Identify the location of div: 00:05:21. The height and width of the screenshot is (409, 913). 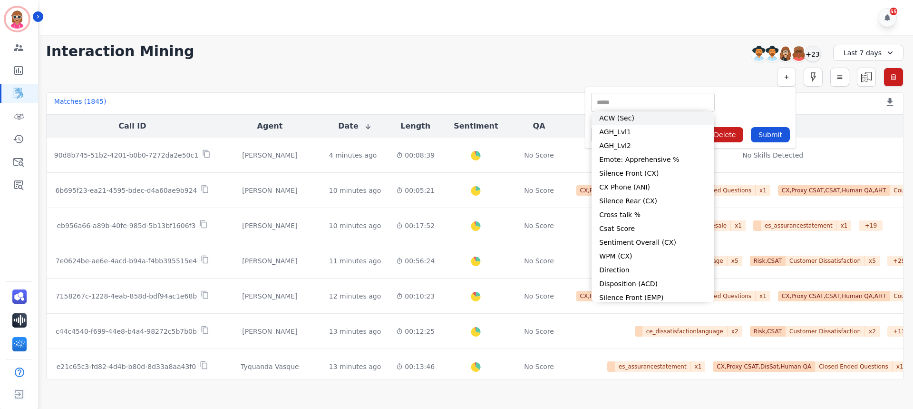
(415, 190).